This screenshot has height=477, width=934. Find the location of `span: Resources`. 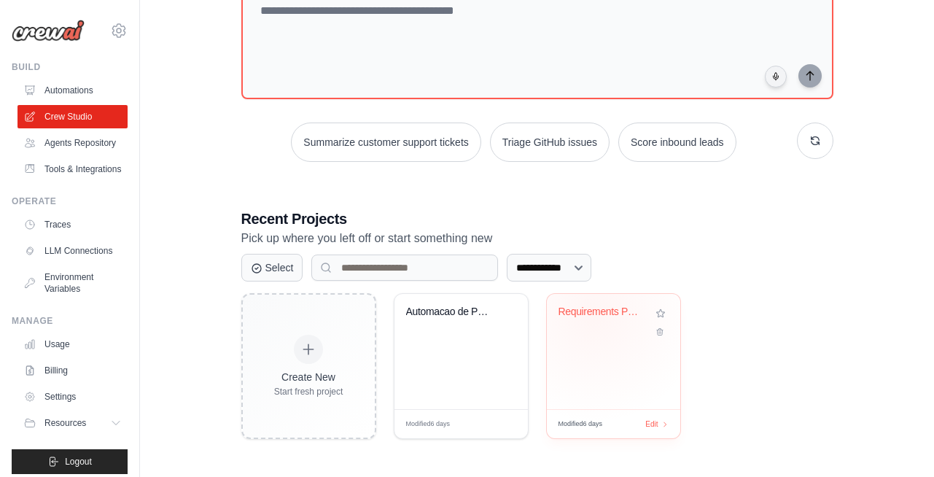

span: Resources is located at coordinates (65, 423).